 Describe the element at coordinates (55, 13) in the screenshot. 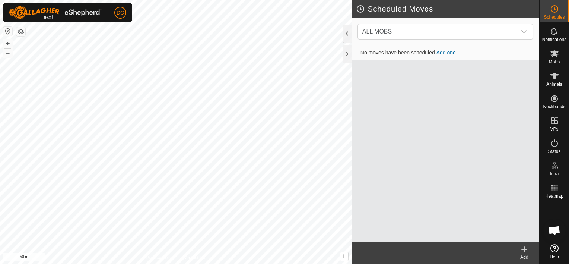

I see `img: Gallagher Logo` at that location.